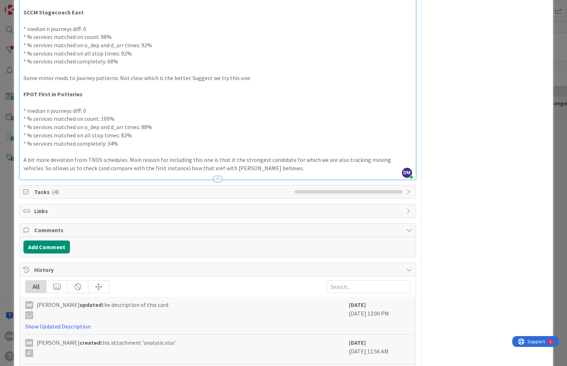 This screenshot has width=567, height=366. What do you see at coordinates (53, 12) in the screenshot?
I see `strong: SCCM Stagecoach East` at bounding box center [53, 12].